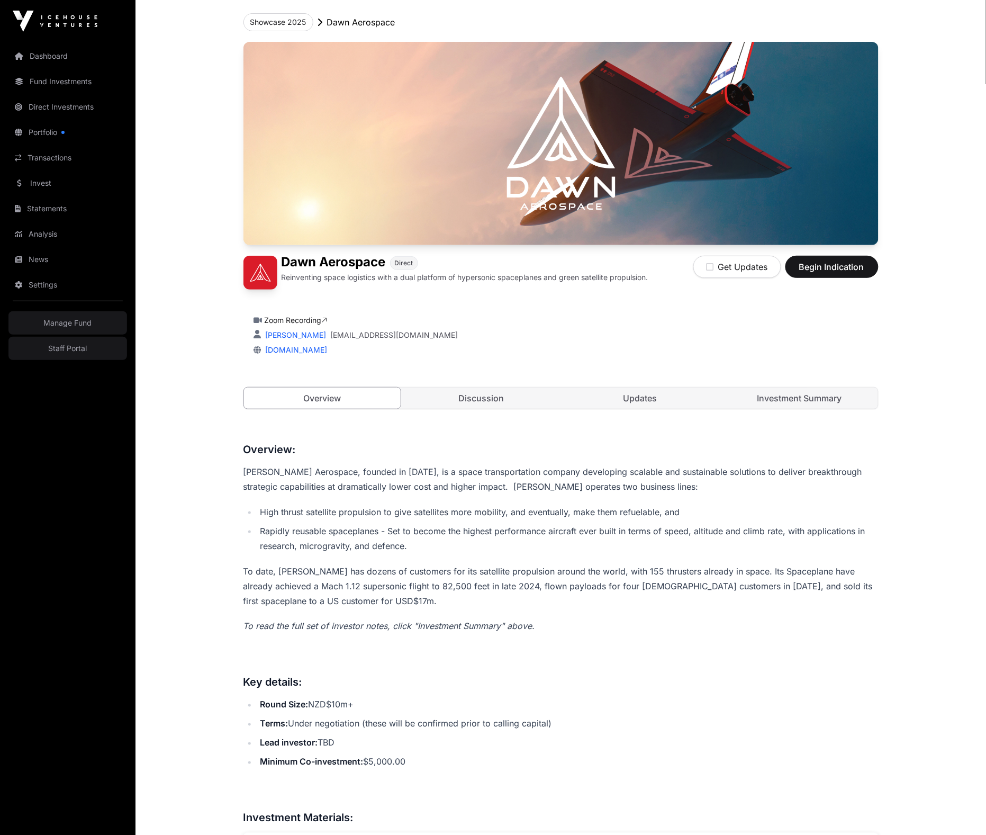 Image resolution: width=986 pixels, height=835 pixels. Describe the element at coordinates (832, 267) in the screenshot. I see `button: Begin Indication` at that location.